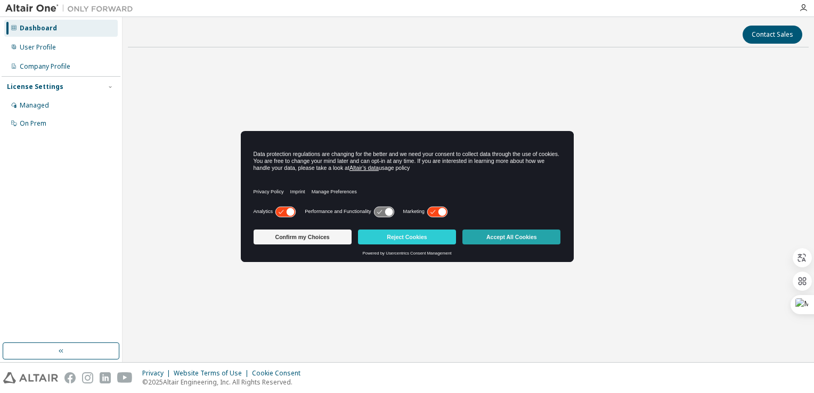 This screenshot has height=393, width=814. I want to click on div: Privacy, so click(158, 374).